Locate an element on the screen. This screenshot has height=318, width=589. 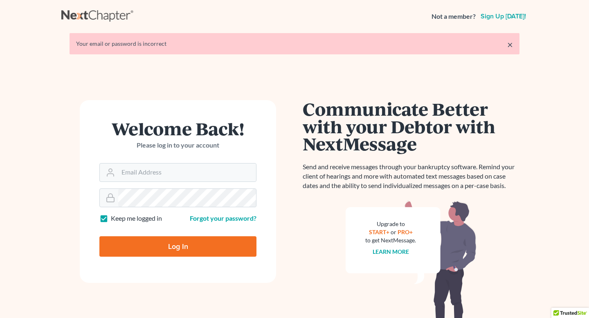
input: Log In is located at coordinates (178, 247).